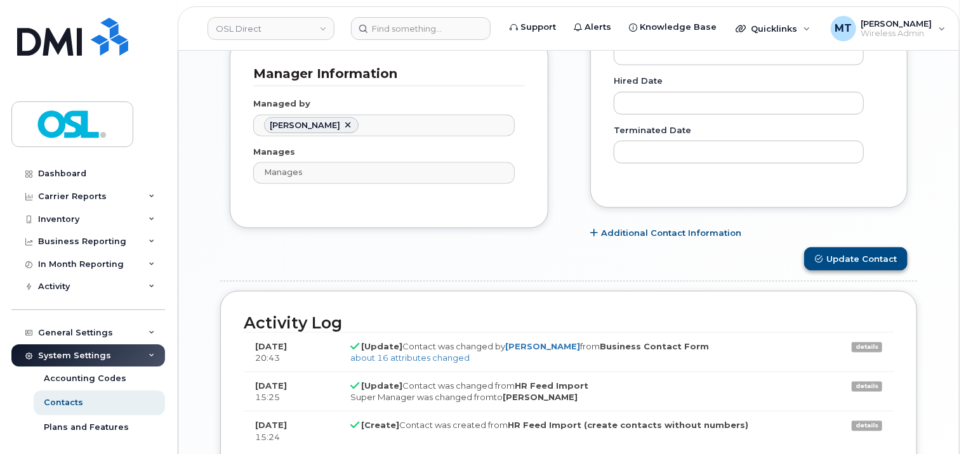 This screenshot has width=966, height=454. Describe the element at coordinates (585, 397) in the screenshot. I see `div: Super Manager was changed from to` at that location.